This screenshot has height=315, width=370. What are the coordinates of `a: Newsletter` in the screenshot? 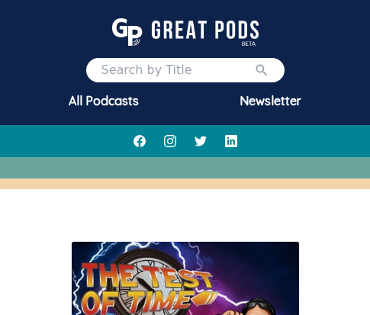 It's located at (270, 101).